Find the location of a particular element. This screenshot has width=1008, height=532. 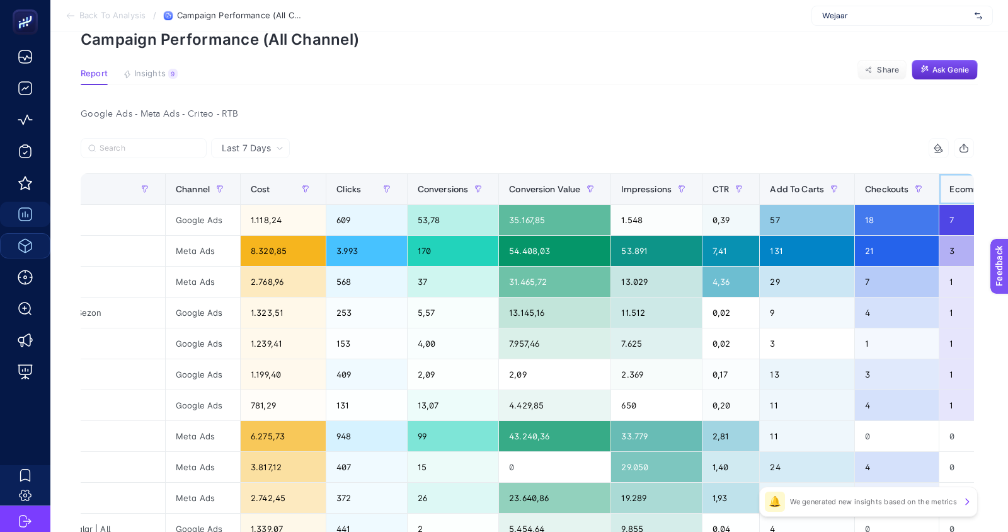

div: 170 is located at coordinates (453, 251).